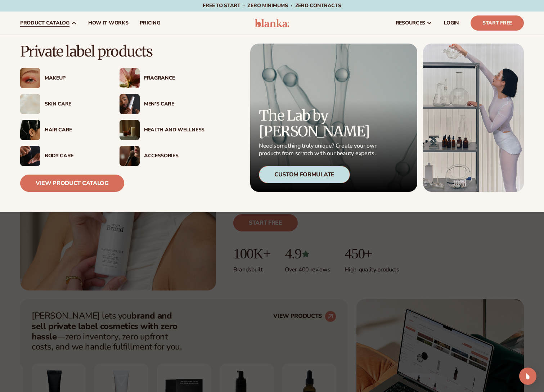 Image resolution: width=544 pixels, height=392 pixels. I want to click on p: Private label products, so click(112, 51).